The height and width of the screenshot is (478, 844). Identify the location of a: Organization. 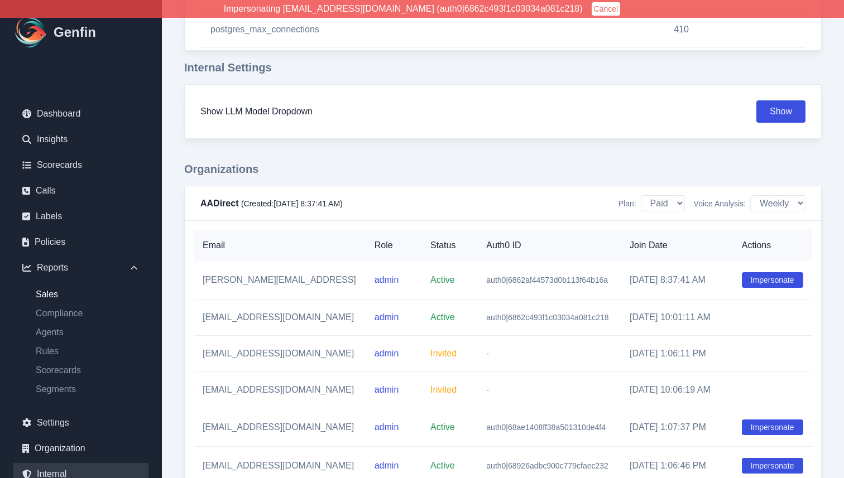
(81, 449).